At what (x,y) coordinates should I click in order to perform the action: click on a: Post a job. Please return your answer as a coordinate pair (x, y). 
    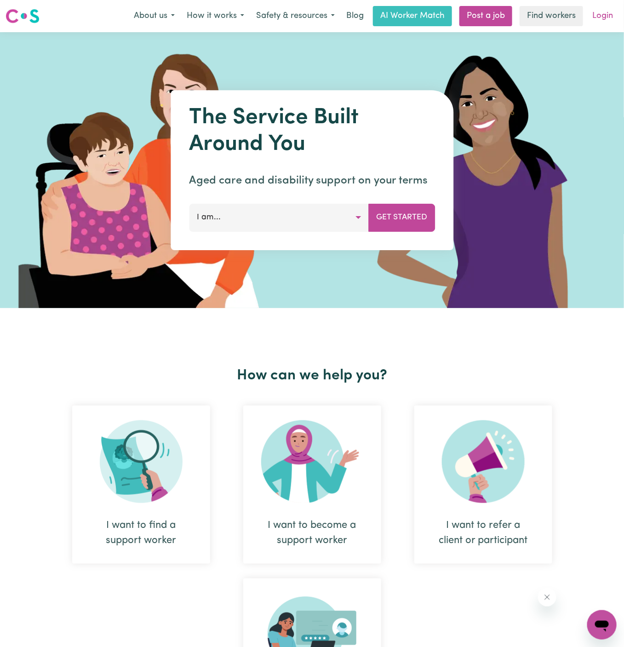
    Looking at the image, I should click on (486, 16).